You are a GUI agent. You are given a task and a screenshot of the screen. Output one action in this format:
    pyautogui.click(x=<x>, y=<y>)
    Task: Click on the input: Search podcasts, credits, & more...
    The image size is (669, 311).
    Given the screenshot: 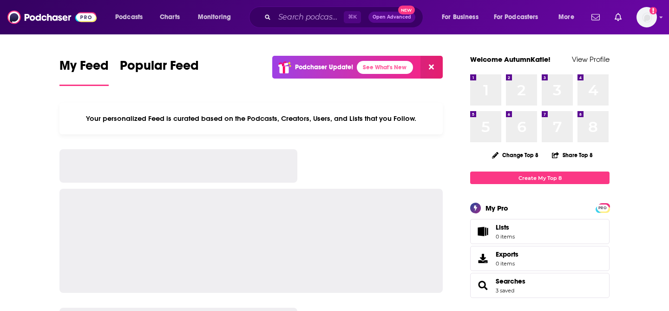 What is the action you would take?
    pyautogui.click(x=309, y=17)
    